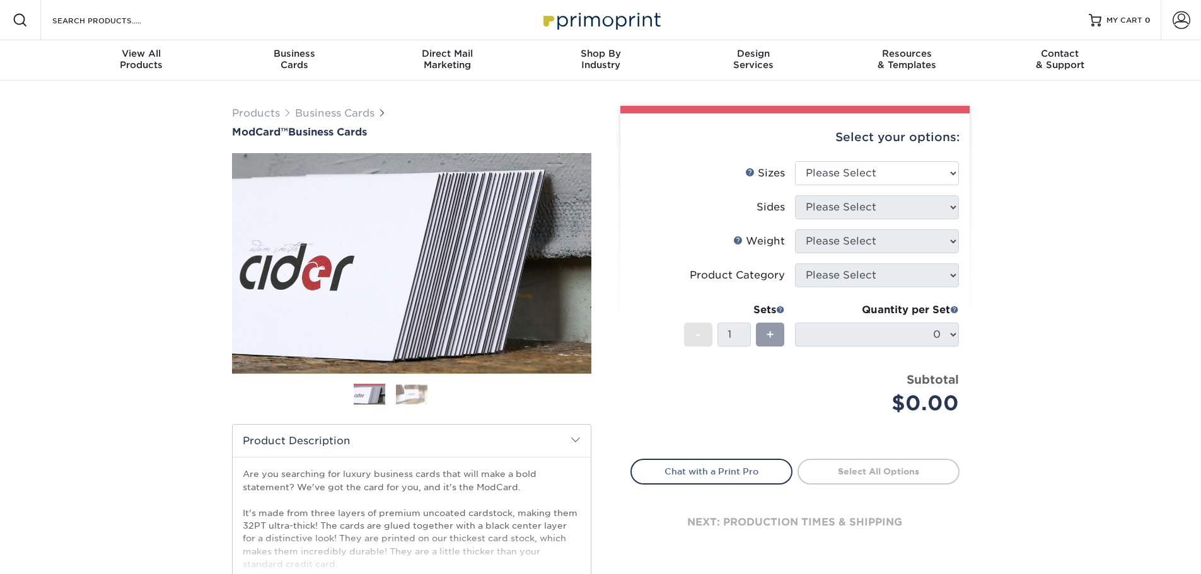 This screenshot has height=574, width=1201. Describe the element at coordinates (753, 59) in the screenshot. I see `div: Services` at that location.